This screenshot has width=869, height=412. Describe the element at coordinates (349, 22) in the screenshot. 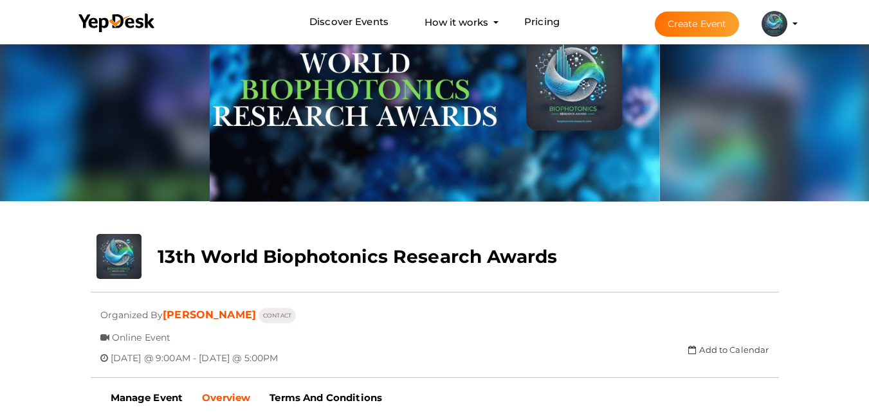

I see `a: Discover Events` at that location.